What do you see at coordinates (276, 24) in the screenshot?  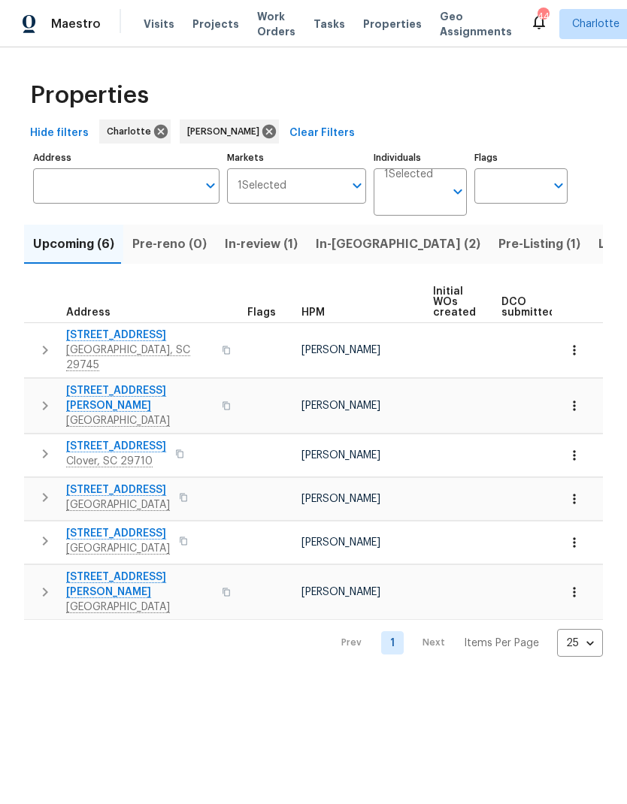 I see `span: Work Orders` at bounding box center [276, 24].